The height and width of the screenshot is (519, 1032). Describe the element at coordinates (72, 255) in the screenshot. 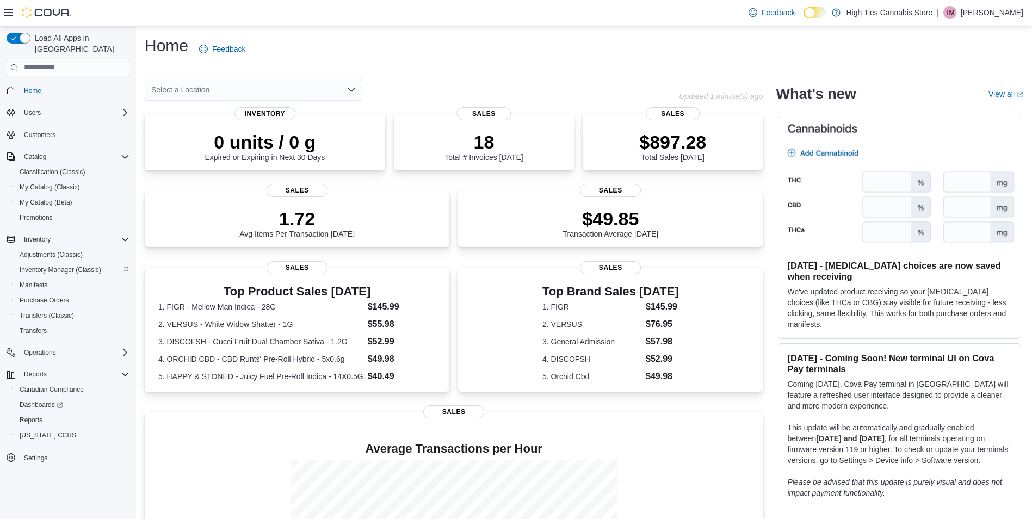

I see `button: Adjustments (Classic)` at that location.